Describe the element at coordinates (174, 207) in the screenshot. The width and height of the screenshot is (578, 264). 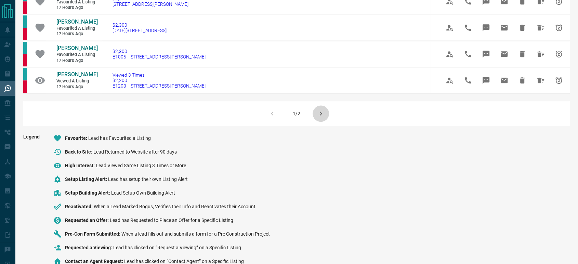
I see `span: When a Lead Marked Bogus, Verifies their Info and Reactivates their Account` at that location.